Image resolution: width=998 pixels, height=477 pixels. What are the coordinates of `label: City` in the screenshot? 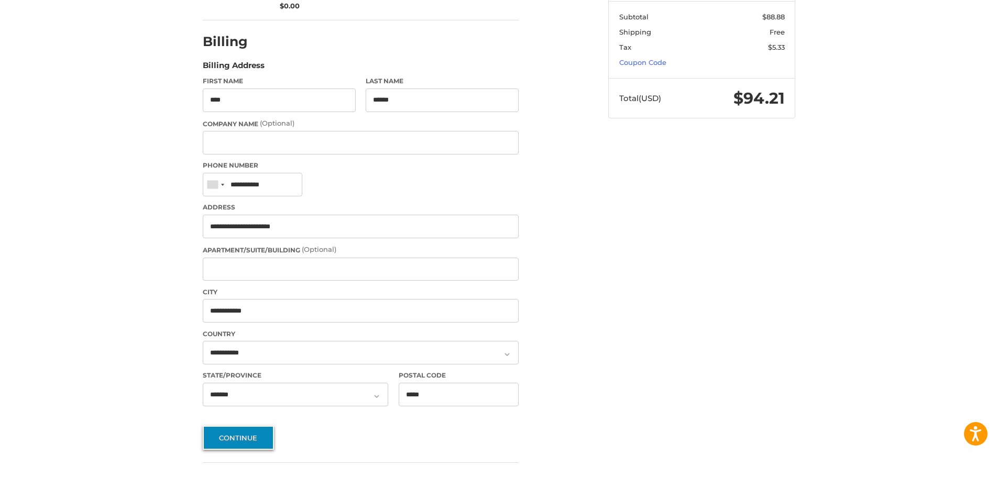 It's located at (360, 292).